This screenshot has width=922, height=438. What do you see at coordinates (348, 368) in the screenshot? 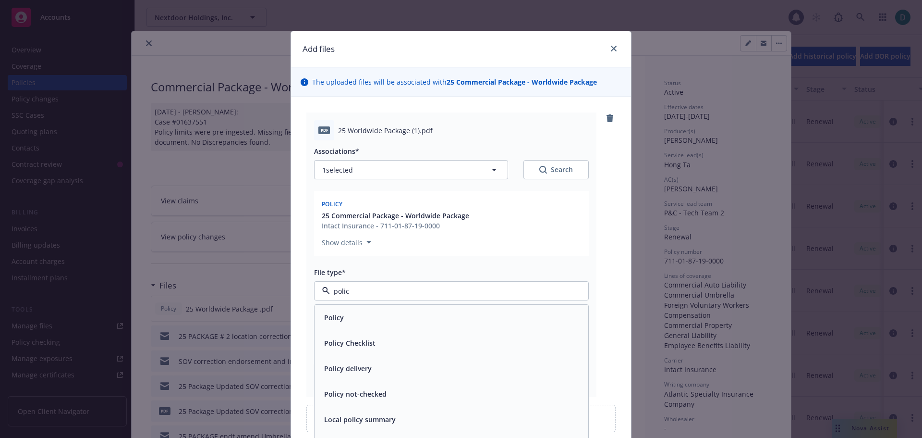
I see `button: Policy delivery` at bounding box center [348, 368].